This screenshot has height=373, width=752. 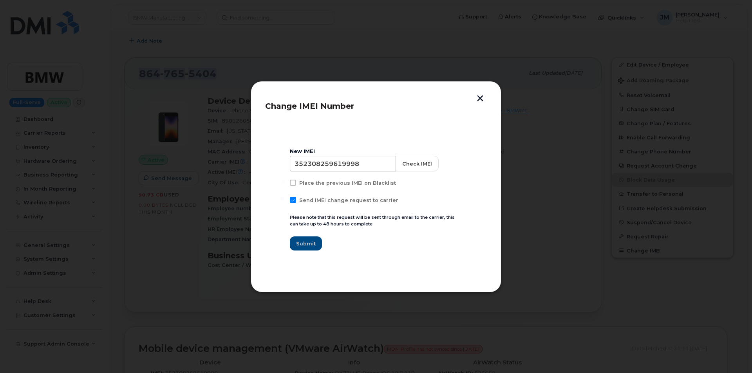 What do you see at coordinates (376, 152) in the screenshot?
I see `div: New IMEI` at bounding box center [376, 152].